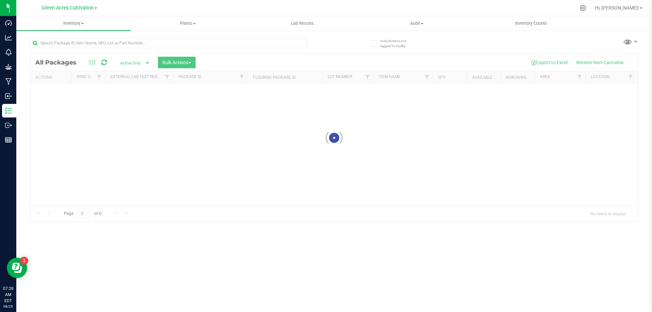 This screenshot has width=652, height=312. What do you see at coordinates (8, 295) in the screenshot?
I see `p: 07:28 AM EDT` at bounding box center [8, 295].